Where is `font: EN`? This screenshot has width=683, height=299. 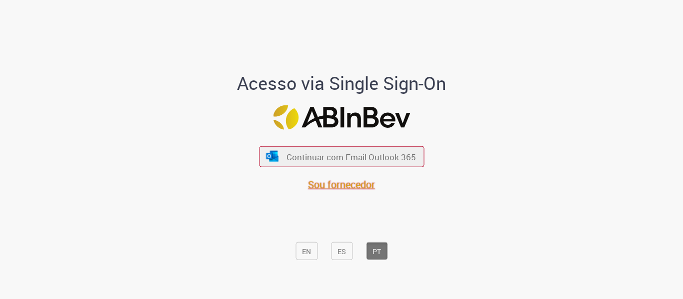
font: EN is located at coordinates (306, 251).